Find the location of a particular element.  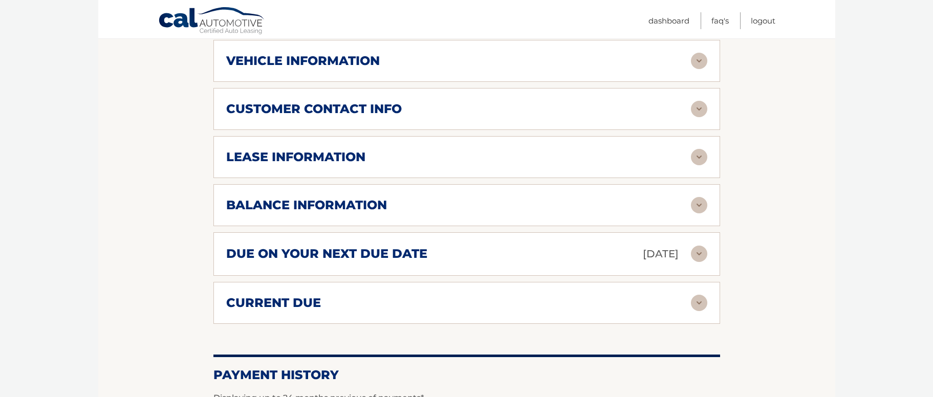

h2: current due is located at coordinates (273, 303).